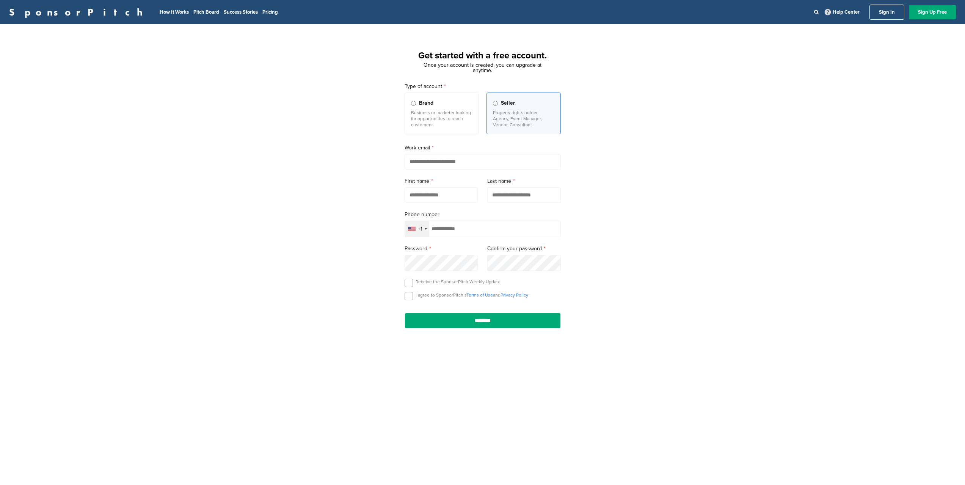 The image size is (965, 485). What do you see at coordinates (933, 12) in the screenshot?
I see `a: Sign Up Free` at bounding box center [933, 12].